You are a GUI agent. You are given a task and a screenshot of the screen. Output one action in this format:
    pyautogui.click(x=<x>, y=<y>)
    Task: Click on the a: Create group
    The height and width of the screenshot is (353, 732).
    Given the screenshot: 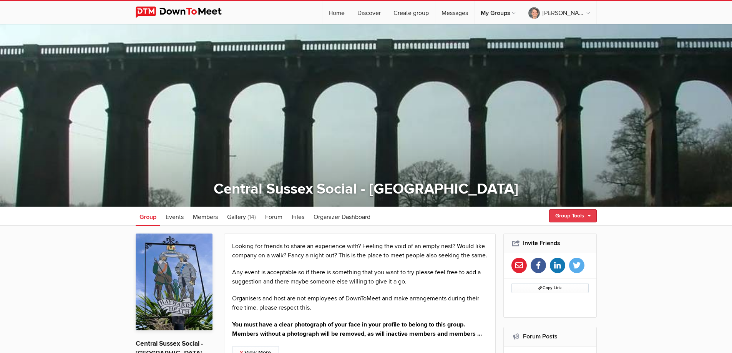 What is the action you would take?
    pyautogui.click(x=411, y=12)
    